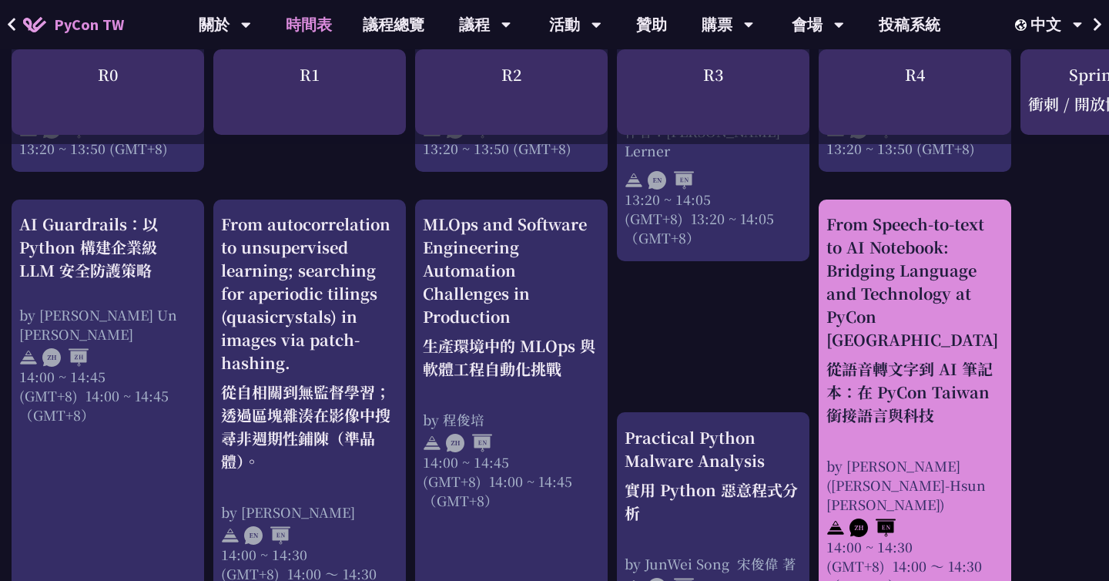 Image resolution: width=1109 pixels, height=581 pixels. Describe the element at coordinates (108, 247) in the screenshot. I see `div: AI Guardrails：以 Python 構建企業級 LLM 安全防護策略` at that location.